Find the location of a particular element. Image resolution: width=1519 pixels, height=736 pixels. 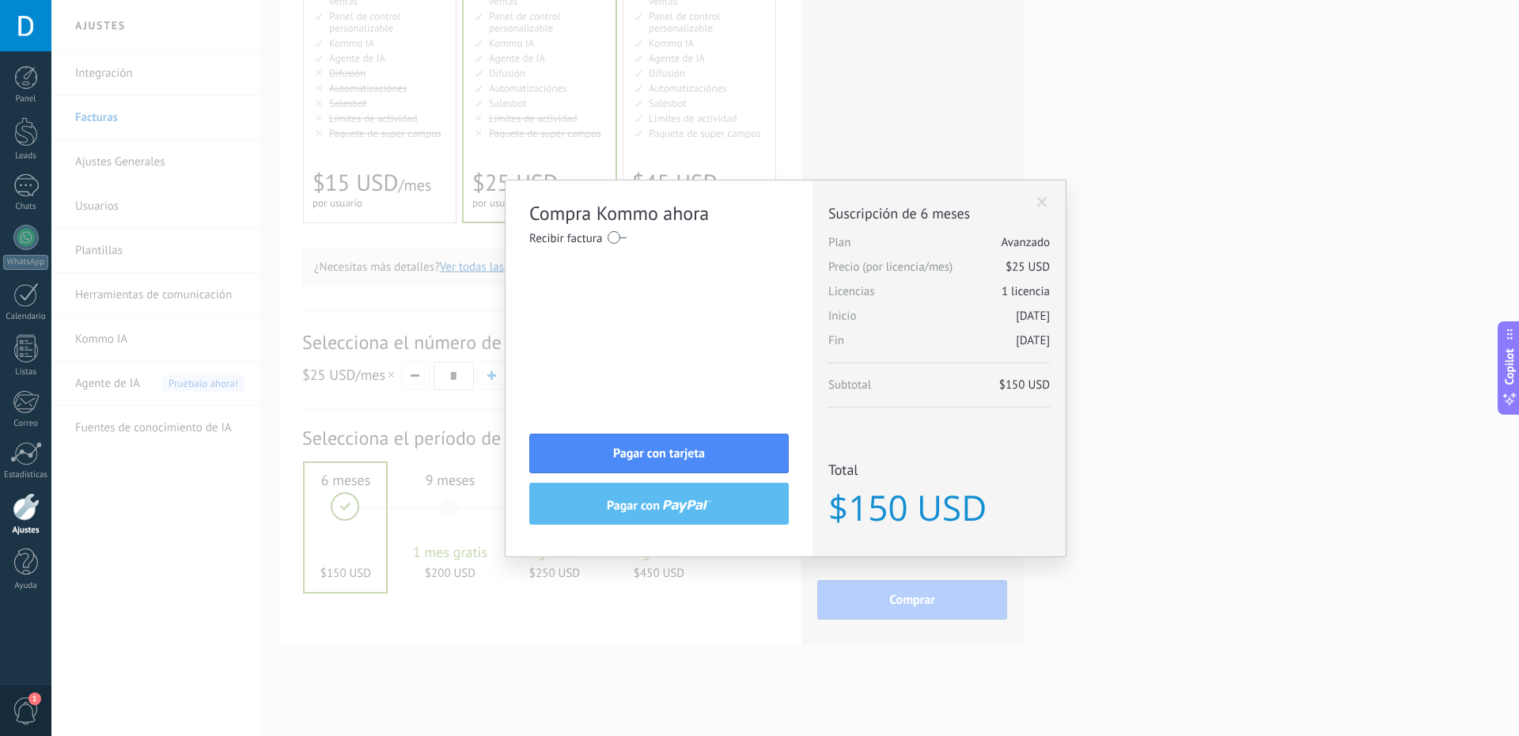

div: Chats is located at coordinates (26, 206).